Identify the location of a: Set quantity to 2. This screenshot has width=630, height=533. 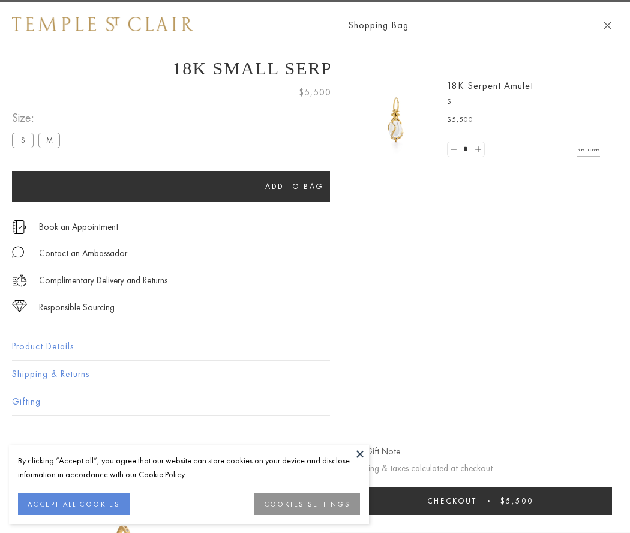
(478, 149).